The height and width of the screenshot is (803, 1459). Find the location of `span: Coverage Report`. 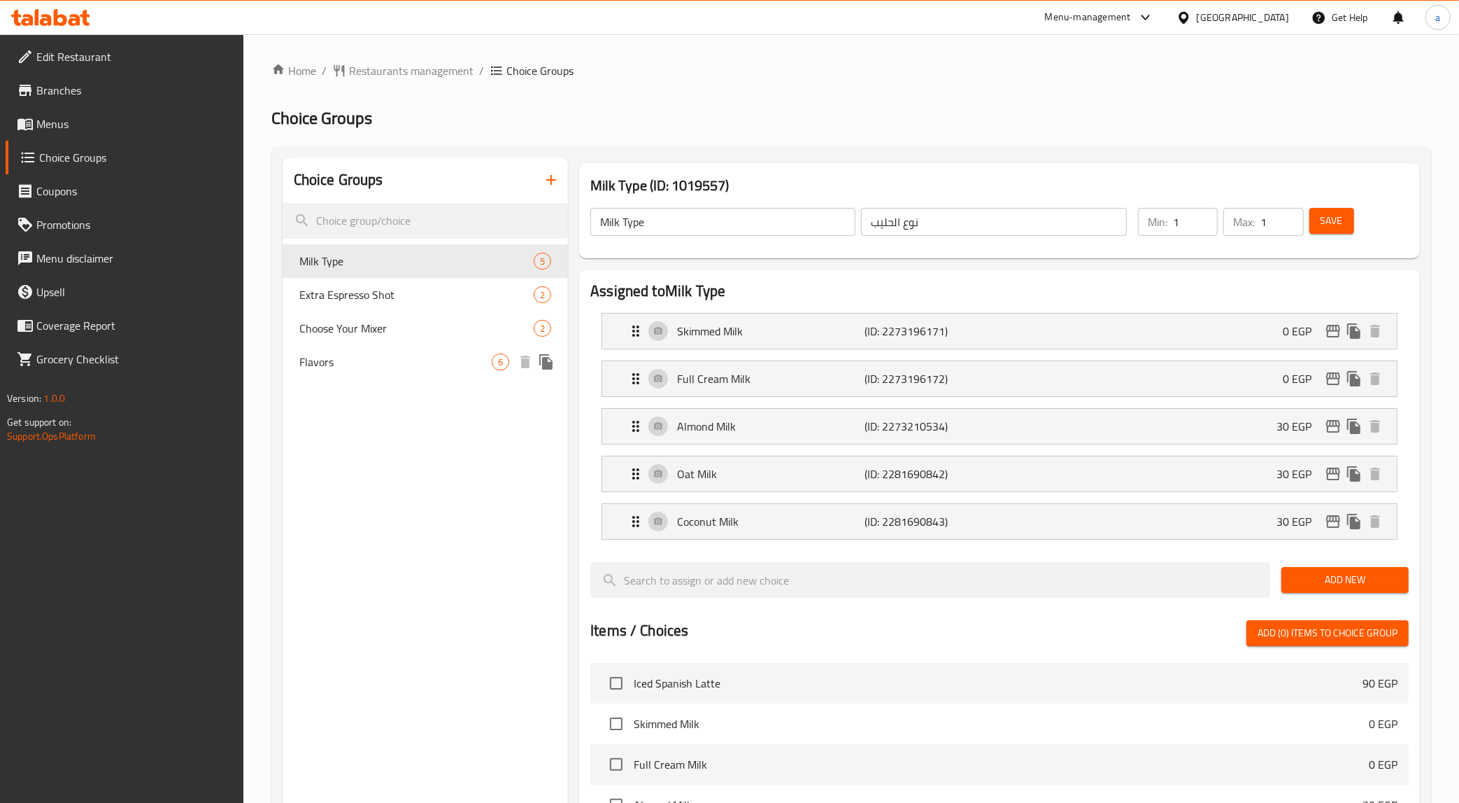

span: Coverage Report is located at coordinates (134, 325).